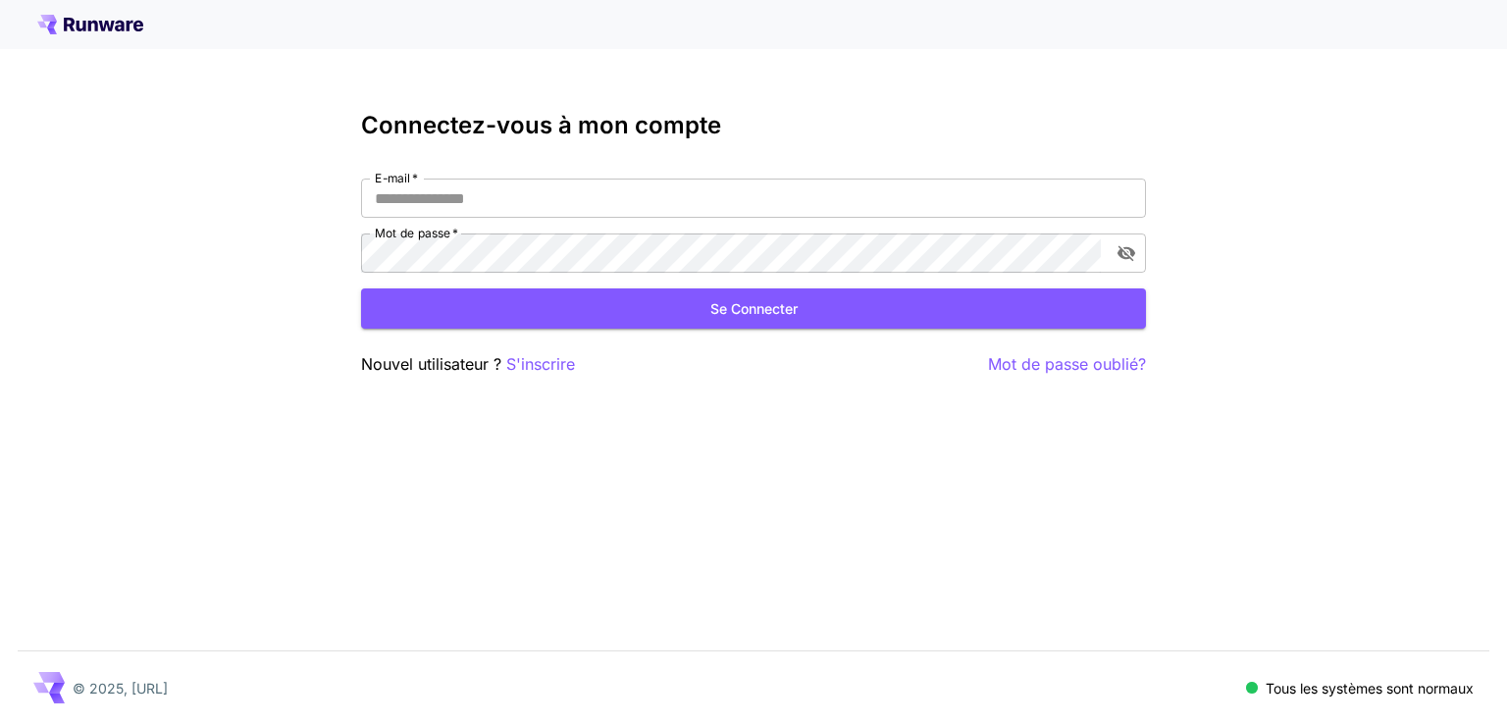  Describe the element at coordinates (1066, 364) in the screenshot. I see `font: Mot de passe oublié?` at that location.